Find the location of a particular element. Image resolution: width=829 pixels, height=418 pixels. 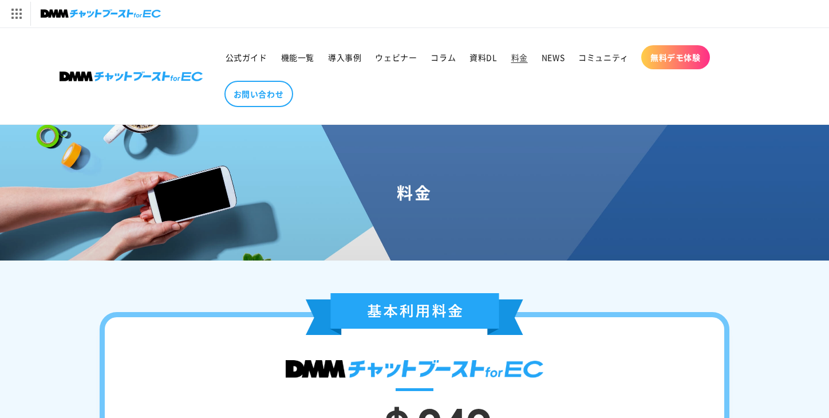

span: お問い合わせ is located at coordinates (259, 94).